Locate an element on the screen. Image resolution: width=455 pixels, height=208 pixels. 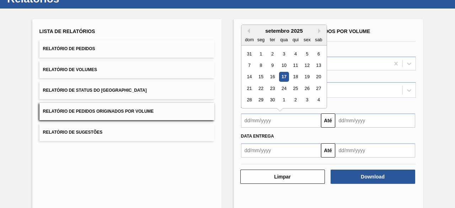
button: Previous Month is located at coordinates (247, 31).